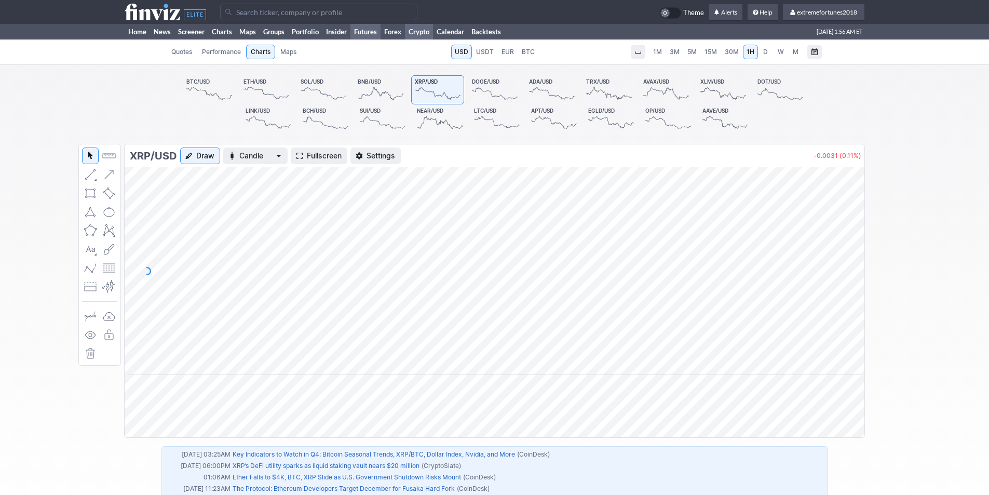 The image size is (989, 495). Describe the element at coordinates (485, 52) in the screenshot. I see `a: USDT` at that location.